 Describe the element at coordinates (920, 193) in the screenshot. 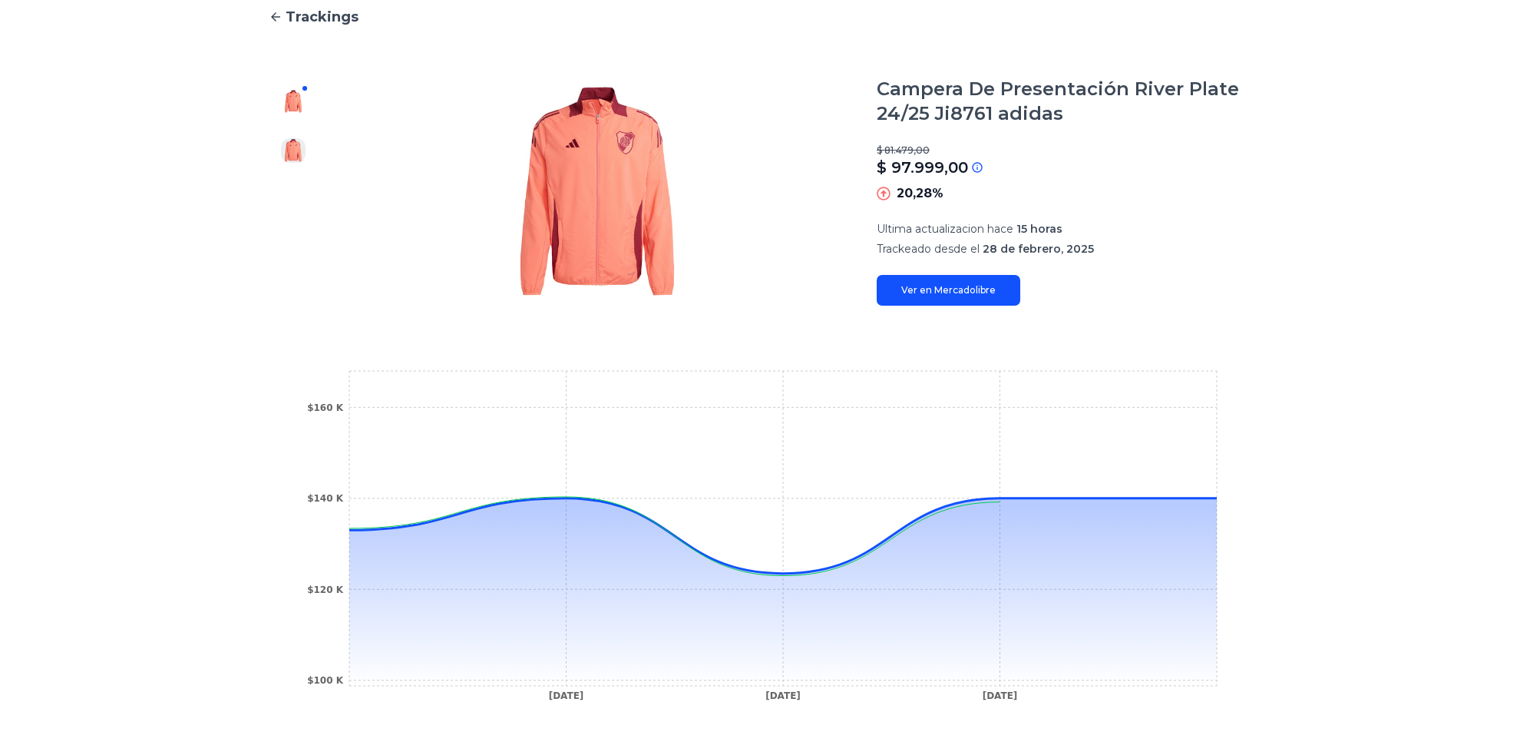

I see `p: 20,28%` at that location.